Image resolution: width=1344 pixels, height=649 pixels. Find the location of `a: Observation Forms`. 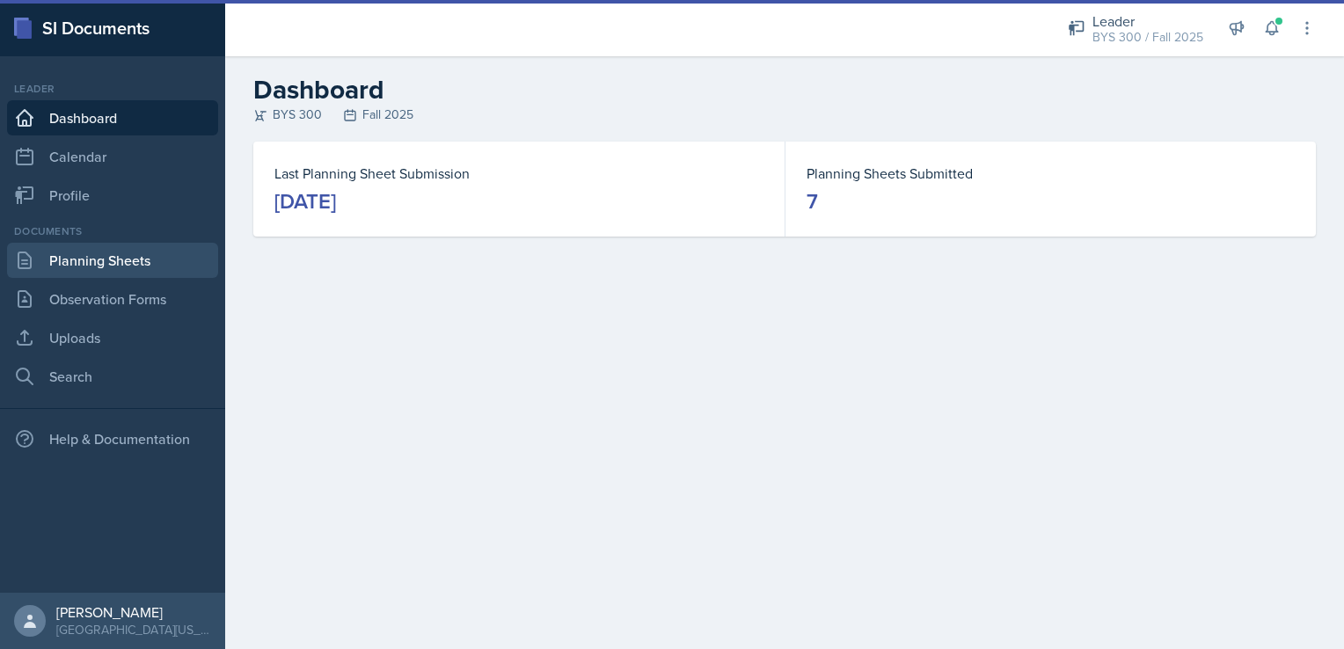

a: Observation Forms is located at coordinates (113, 299).